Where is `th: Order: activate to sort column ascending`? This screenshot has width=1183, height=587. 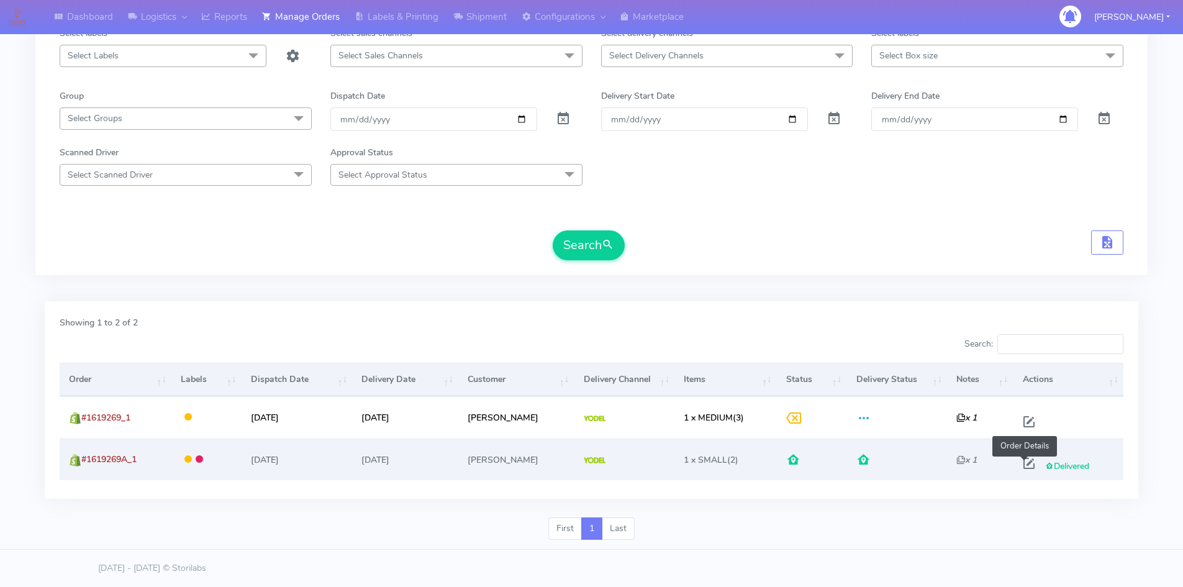 th: Order: activate to sort column ascending is located at coordinates (116, 380).